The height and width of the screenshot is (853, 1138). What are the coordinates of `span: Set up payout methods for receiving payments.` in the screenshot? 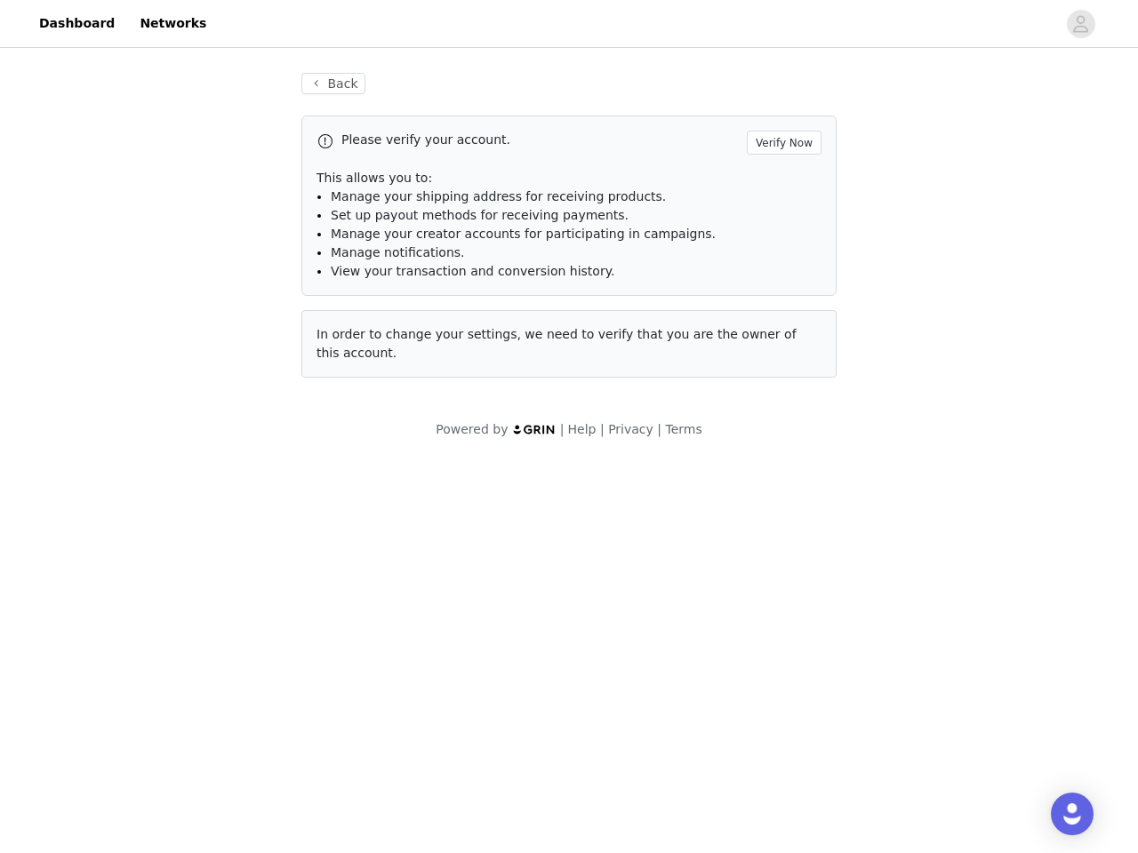 It's located at (479, 215).